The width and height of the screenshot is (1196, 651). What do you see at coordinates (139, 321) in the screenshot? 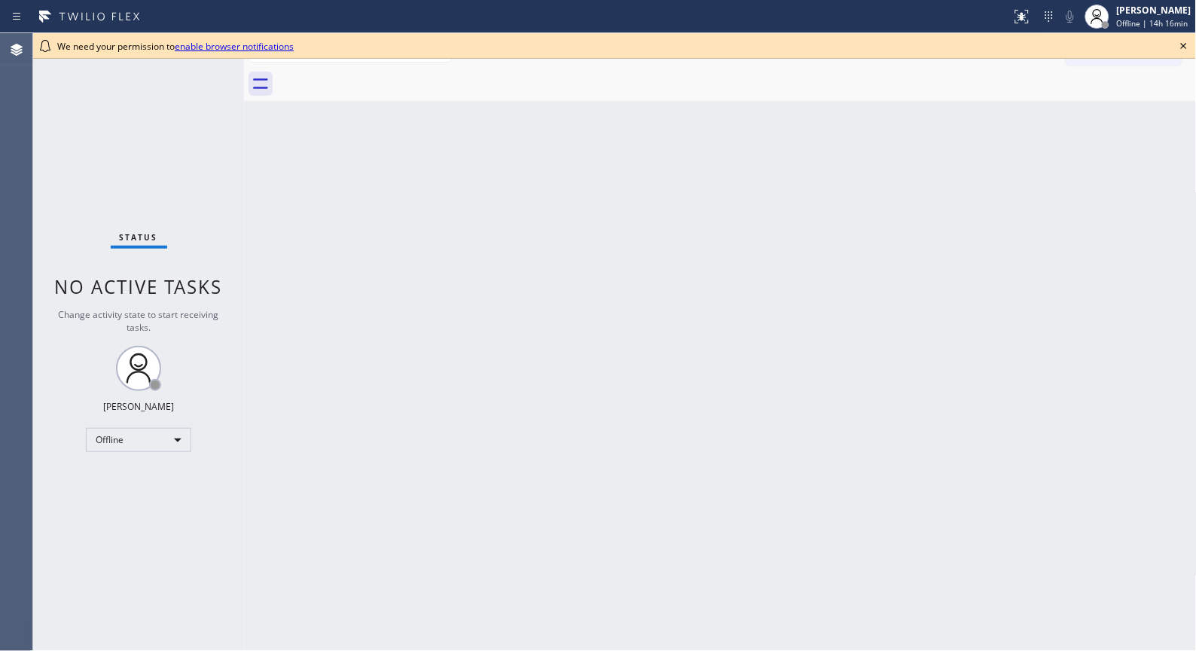
I see `span: Change activity state to start receiving tasks.` at bounding box center [139, 321].